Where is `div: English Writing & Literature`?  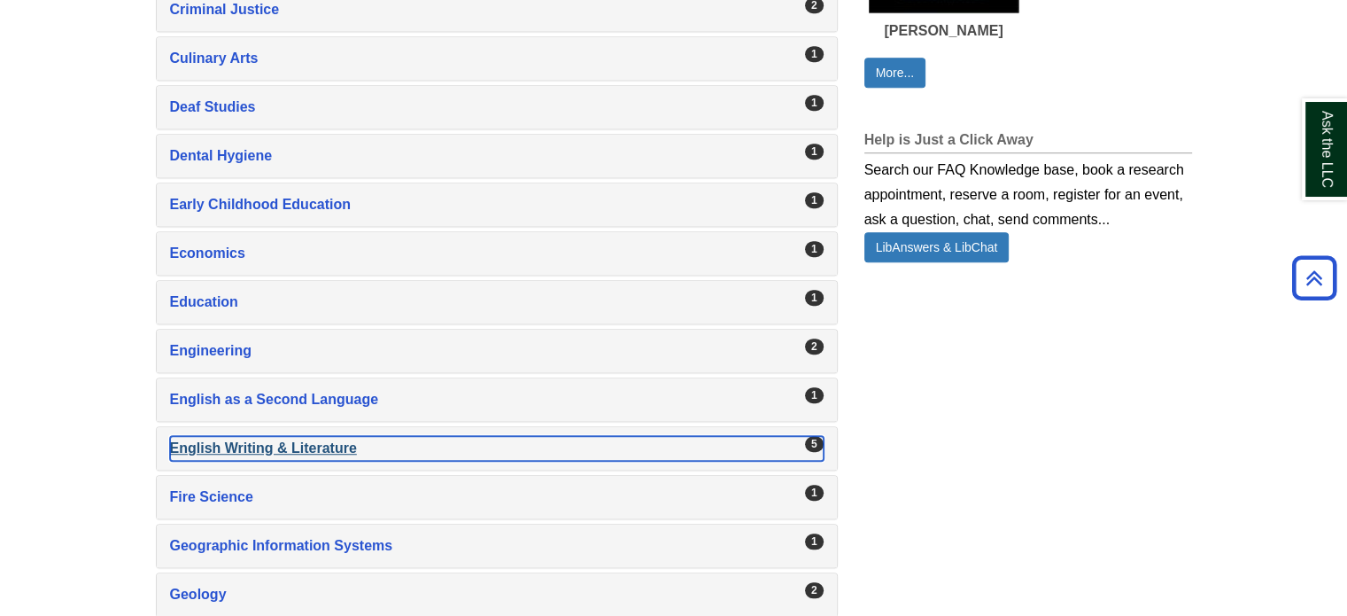
div: English Writing & Literature is located at coordinates (497, 448).